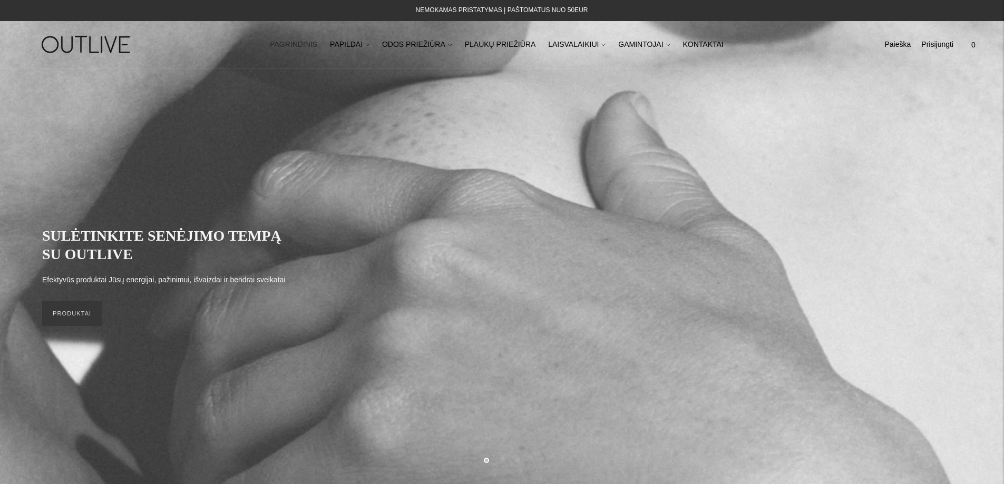  Describe the element at coordinates (169, 245) in the screenshot. I see `h2: SULĖTINKITE SENĖJIMO TEMPĄ SU OUTLIVE` at that location.